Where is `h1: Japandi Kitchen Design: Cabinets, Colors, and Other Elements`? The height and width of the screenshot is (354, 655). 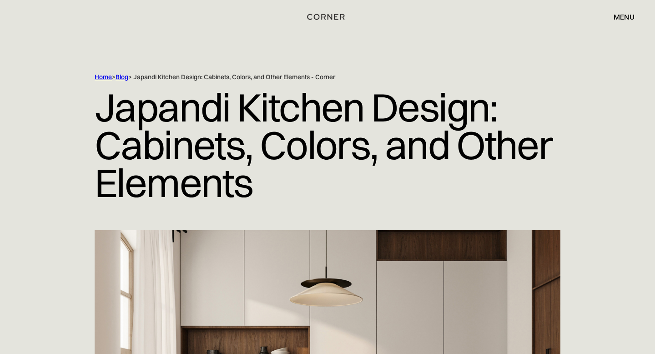
h1: Japandi Kitchen Design: Cabinets, Colors, and Other Elements is located at coordinates (327, 145).